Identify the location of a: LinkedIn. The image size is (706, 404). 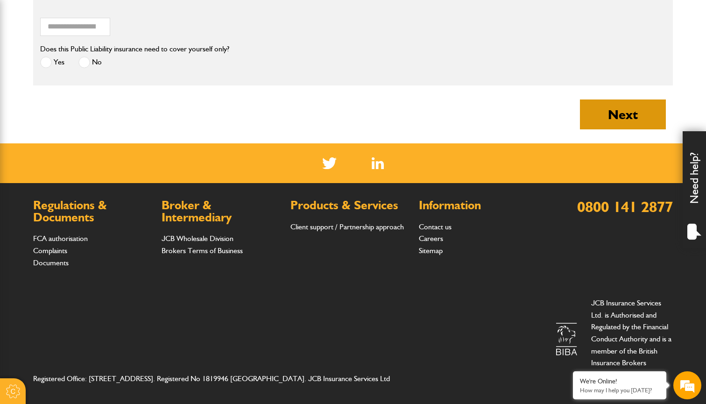
(378, 163).